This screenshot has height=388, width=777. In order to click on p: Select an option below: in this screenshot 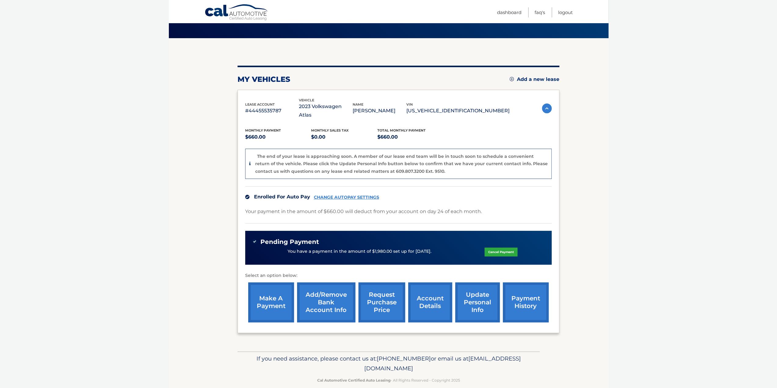, I will do `click(399, 276)`.